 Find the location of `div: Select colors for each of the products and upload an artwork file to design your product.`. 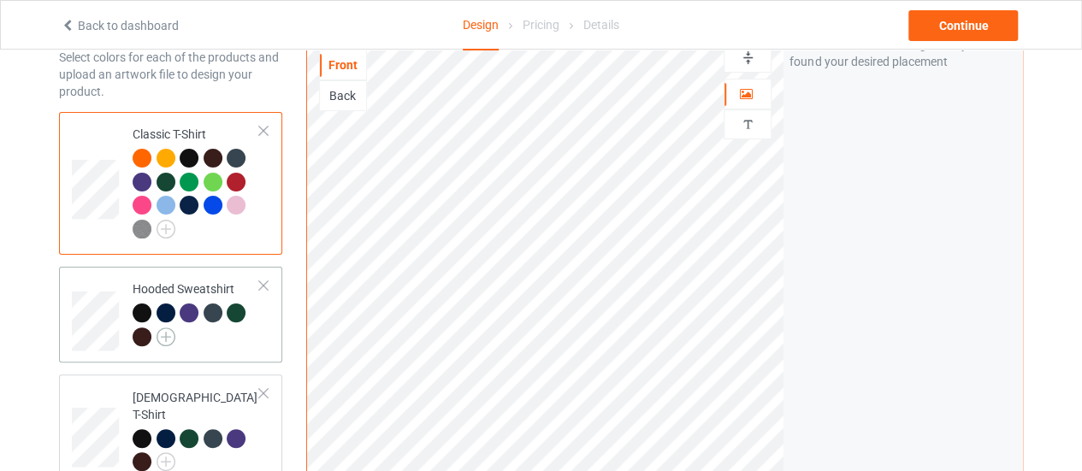

div: Select colors for each of the products and upload an artwork file to design your product. is located at coordinates (170, 74).